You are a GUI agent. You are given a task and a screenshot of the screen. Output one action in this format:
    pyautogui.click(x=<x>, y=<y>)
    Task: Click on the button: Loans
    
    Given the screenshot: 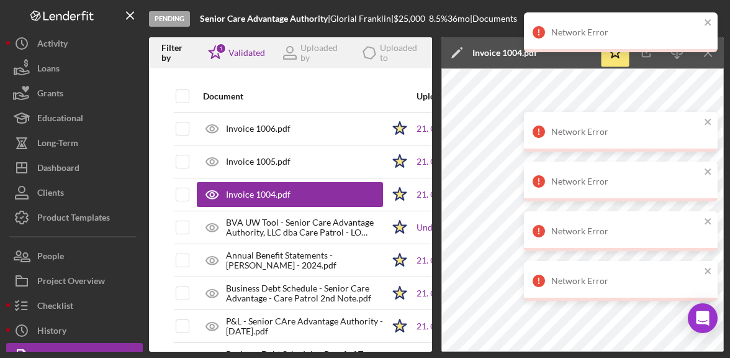 What is the action you would take?
    pyautogui.click(x=74, y=68)
    